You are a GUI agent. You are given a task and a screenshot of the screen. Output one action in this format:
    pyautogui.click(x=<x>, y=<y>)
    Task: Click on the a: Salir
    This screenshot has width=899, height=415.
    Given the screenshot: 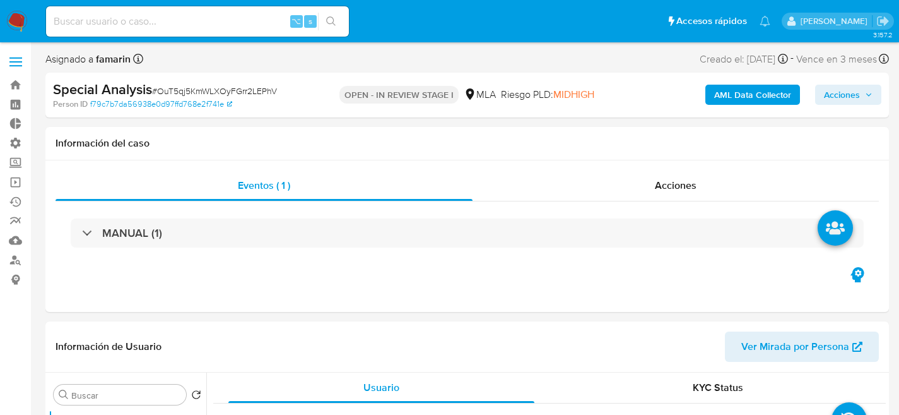 What is the action you would take?
    pyautogui.click(x=883, y=21)
    